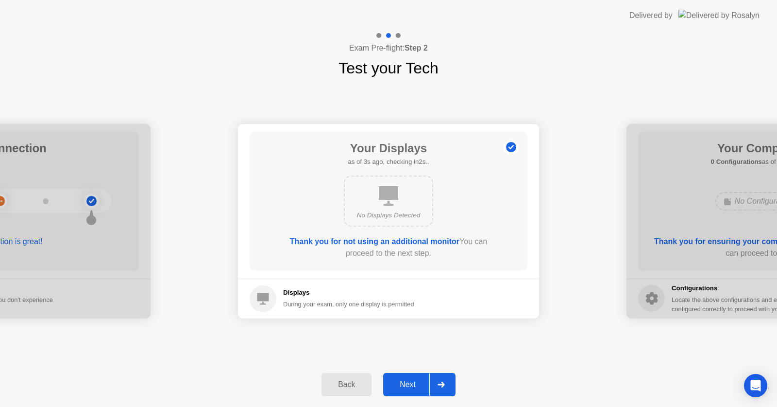 Image resolution: width=777 pixels, height=407 pixels. Describe the element at coordinates (389, 68) in the screenshot. I see `h1: Test your Tech` at that location.